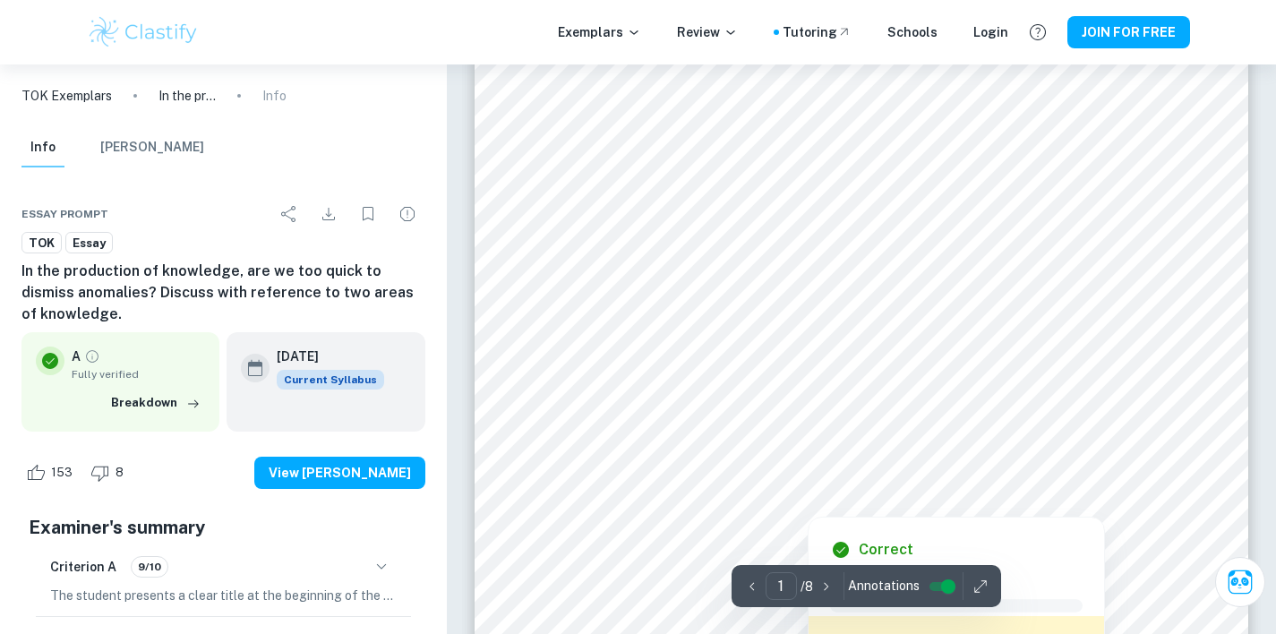 This screenshot has height=634, width=1276. I want to click on h6: Correct, so click(886, 550).